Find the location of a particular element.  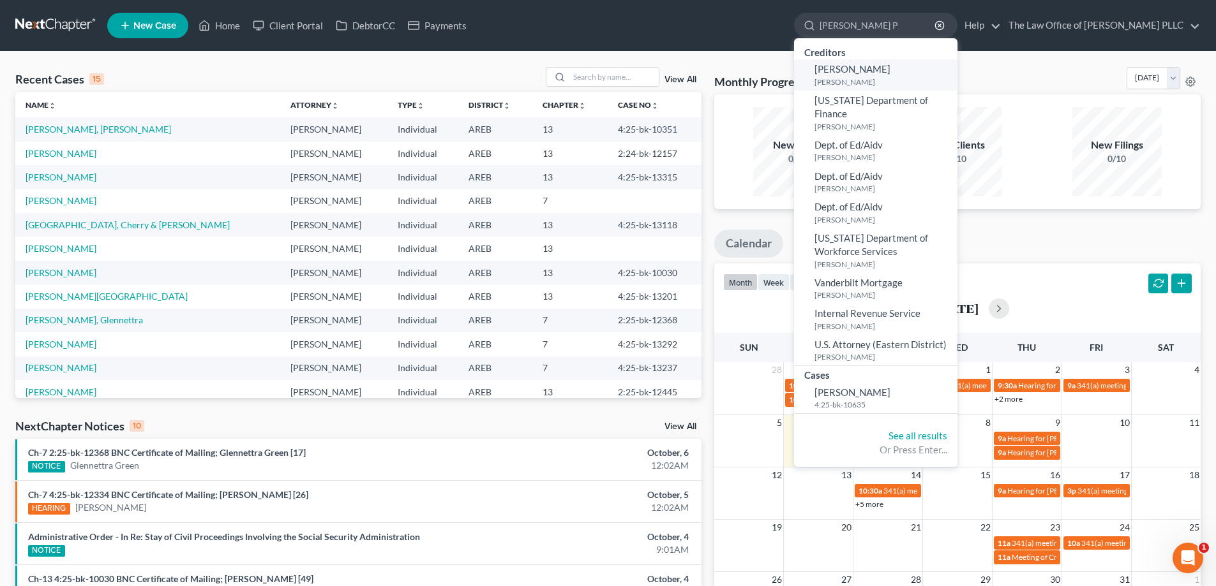

a: Home is located at coordinates (219, 26).